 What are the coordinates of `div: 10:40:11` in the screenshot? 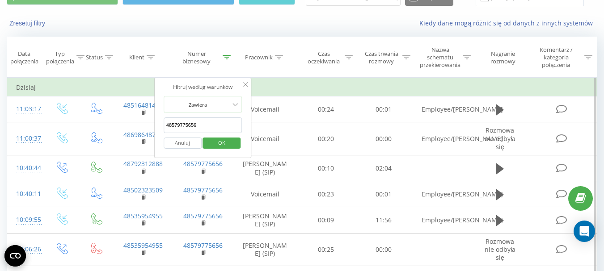 It's located at (25, 194).